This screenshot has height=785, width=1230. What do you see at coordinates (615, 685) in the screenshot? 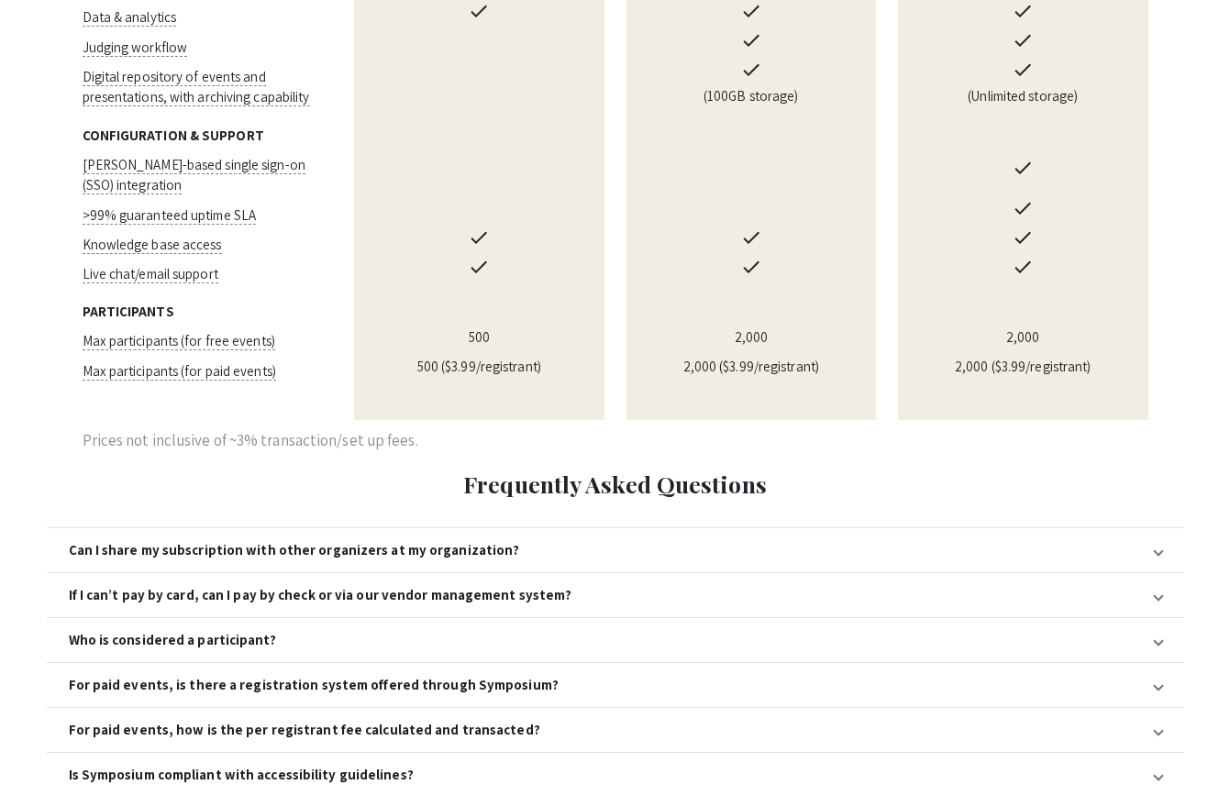
I see `mat-expansion-panel-header: For paid events, is there a registration system offered through Symposium?` at bounding box center [615, 685].